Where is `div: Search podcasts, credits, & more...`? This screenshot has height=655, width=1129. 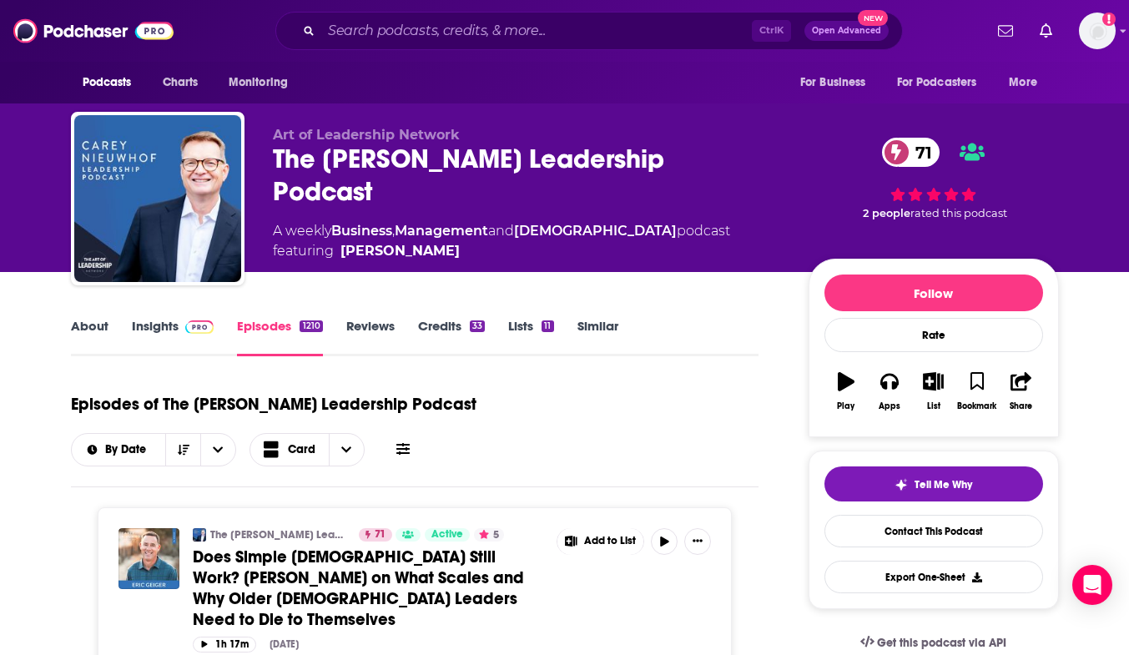
div: Search podcasts, credits, & more... is located at coordinates (589, 31).